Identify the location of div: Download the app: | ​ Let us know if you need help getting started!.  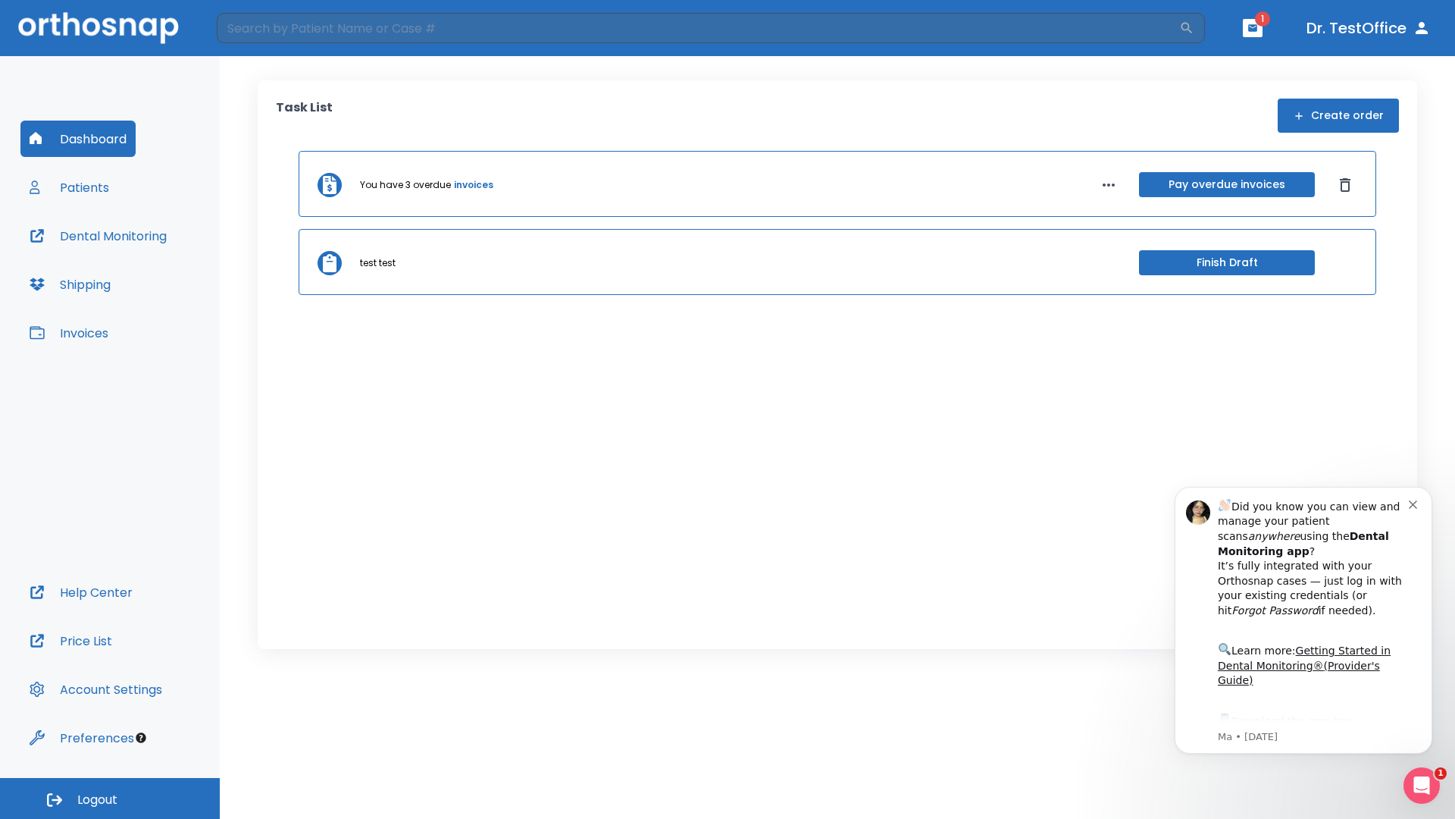
(161, 286).